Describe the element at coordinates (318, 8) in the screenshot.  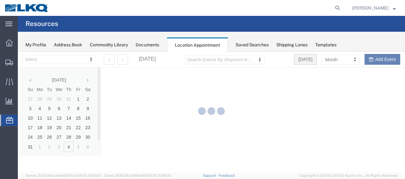
I see `span: Month` at that location.